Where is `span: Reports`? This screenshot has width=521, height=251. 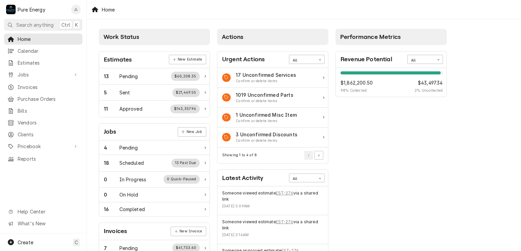 span: Reports is located at coordinates (48, 159).